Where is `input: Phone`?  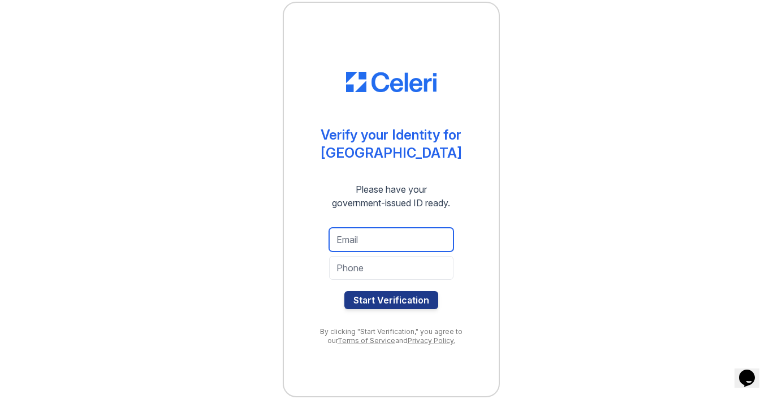 input: Phone is located at coordinates (391, 268).